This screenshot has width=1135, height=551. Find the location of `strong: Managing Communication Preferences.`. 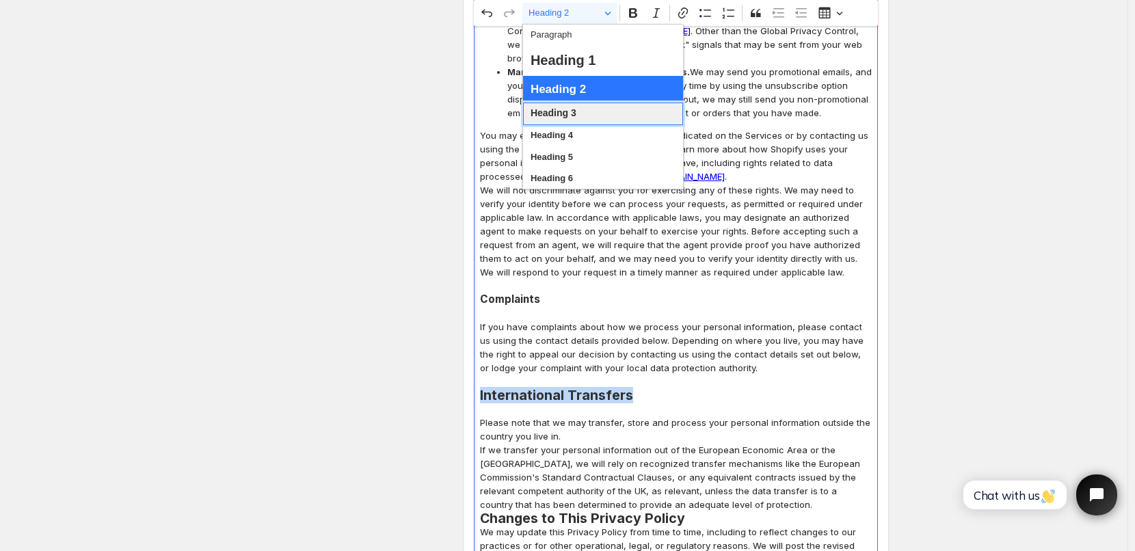

strong: Managing Communication Preferences. is located at coordinates (598, 72).